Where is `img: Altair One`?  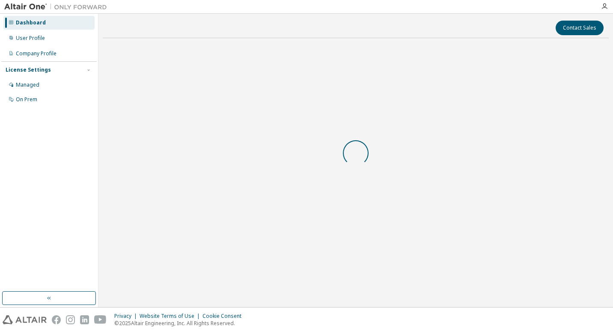
img: Altair One is located at coordinates (58, 7).